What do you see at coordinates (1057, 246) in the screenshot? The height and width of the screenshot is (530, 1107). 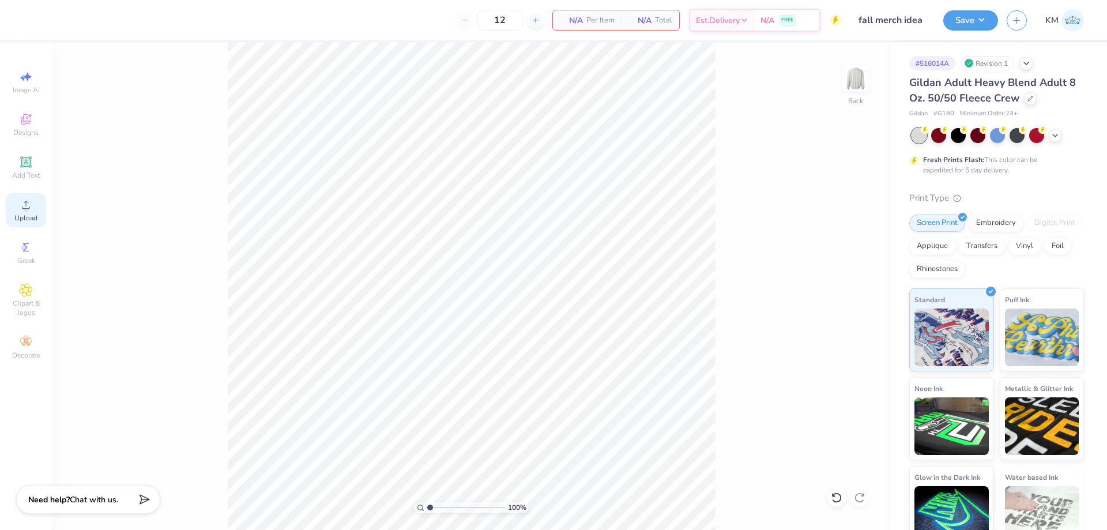 I see `div: Foil` at bounding box center [1057, 246].